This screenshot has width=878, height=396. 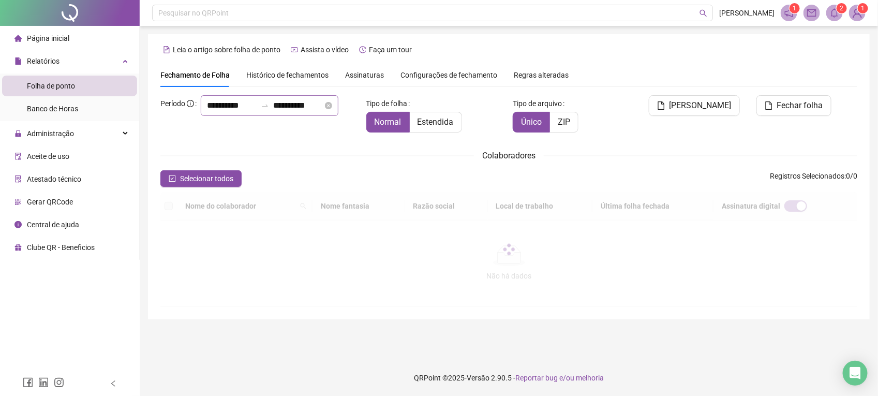 I want to click on span: Versão, so click(x=478, y=378).